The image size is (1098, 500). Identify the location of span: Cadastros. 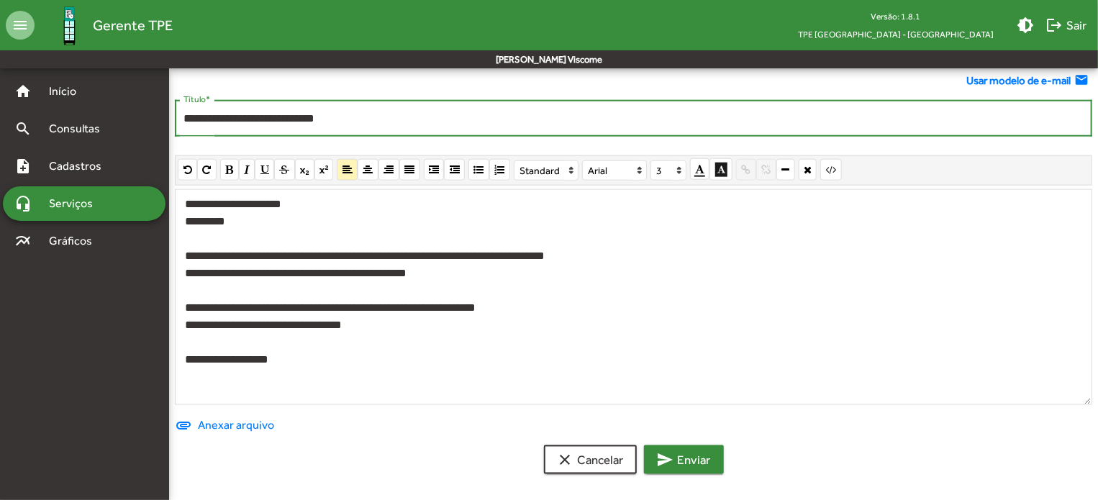
(80, 166).